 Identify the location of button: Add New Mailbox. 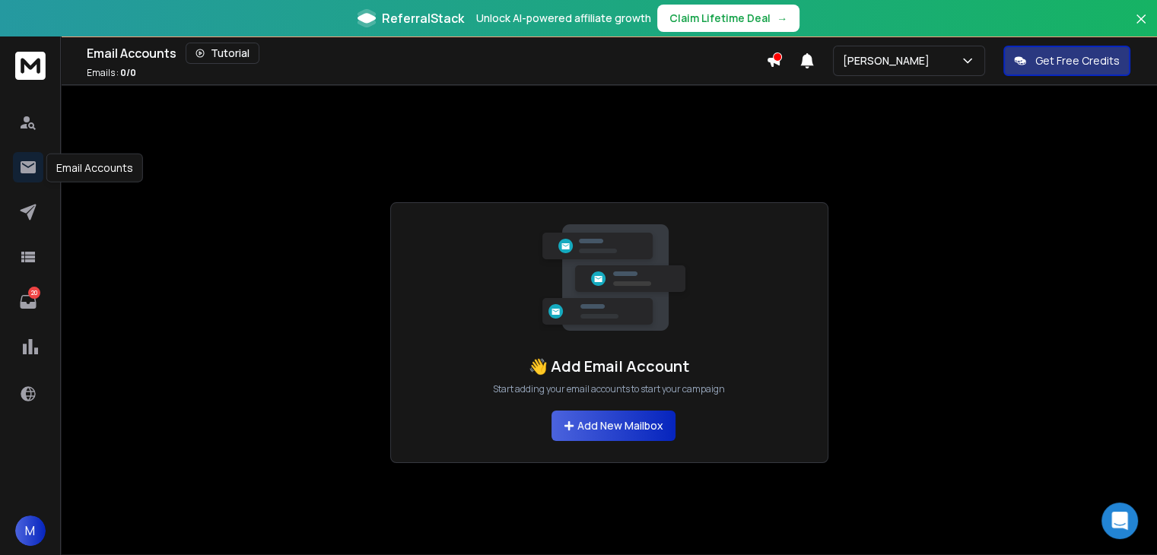
(613, 426).